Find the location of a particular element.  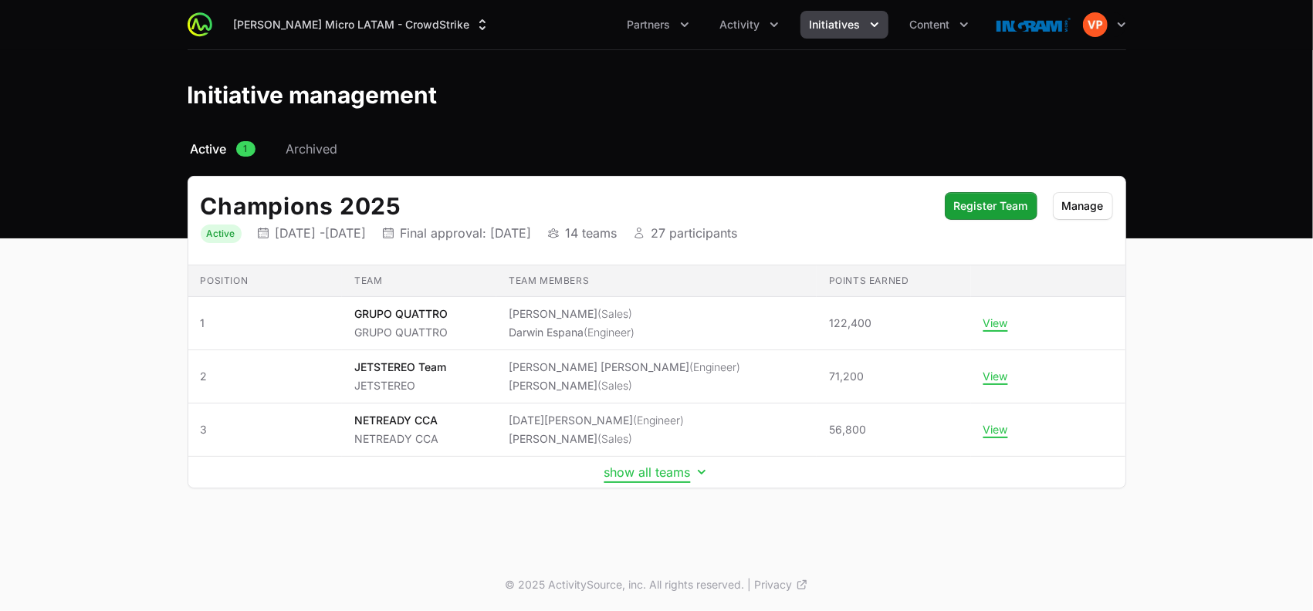

div: Supplier switch menu is located at coordinates (362, 25).